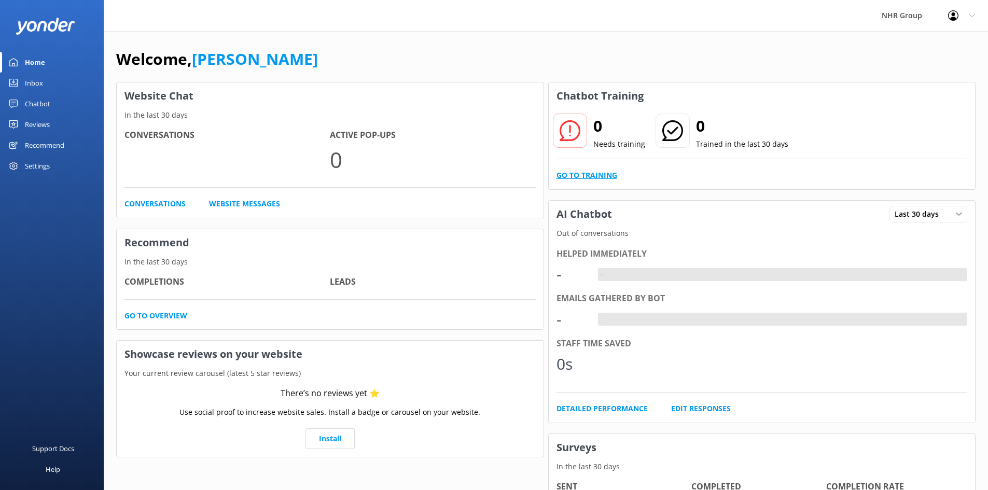  I want to click on div: Settings, so click(37, 166).